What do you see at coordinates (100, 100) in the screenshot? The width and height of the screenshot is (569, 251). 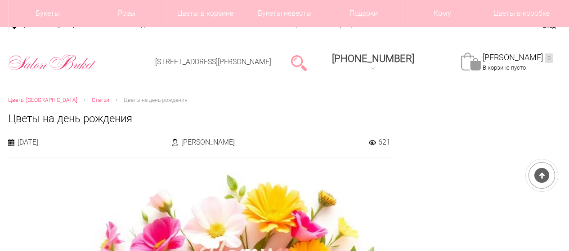 I see `a: Статьи` at bounding box center [100, 100].